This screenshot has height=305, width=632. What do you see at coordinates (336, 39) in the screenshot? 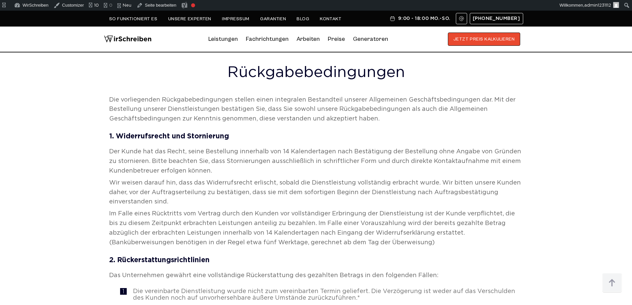
I see `a: Preise` at bounding box center [336, 39].